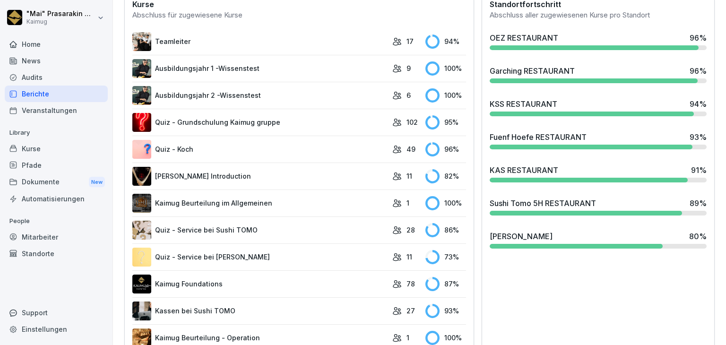  What do you see at coordinates (56, 237) in the screenshot?
I see `div: Mitarbeiter` at bounding box center [56, 237].